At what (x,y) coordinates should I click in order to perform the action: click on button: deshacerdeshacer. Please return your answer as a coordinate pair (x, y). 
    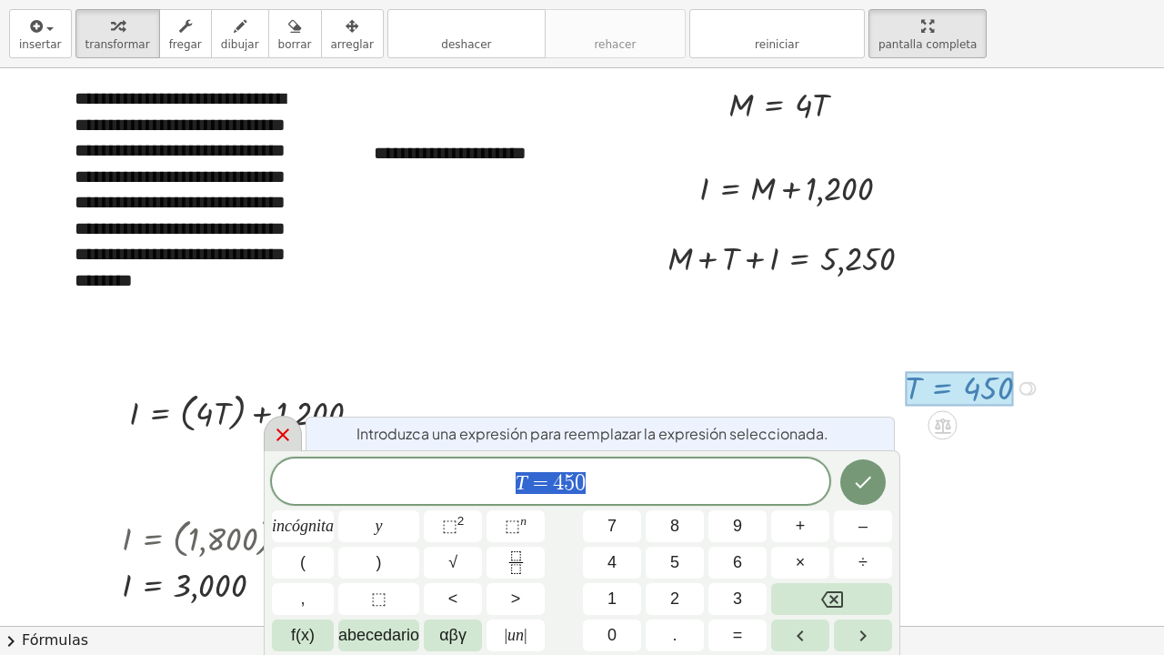
    Looking at the image, I should click on (467, 34).